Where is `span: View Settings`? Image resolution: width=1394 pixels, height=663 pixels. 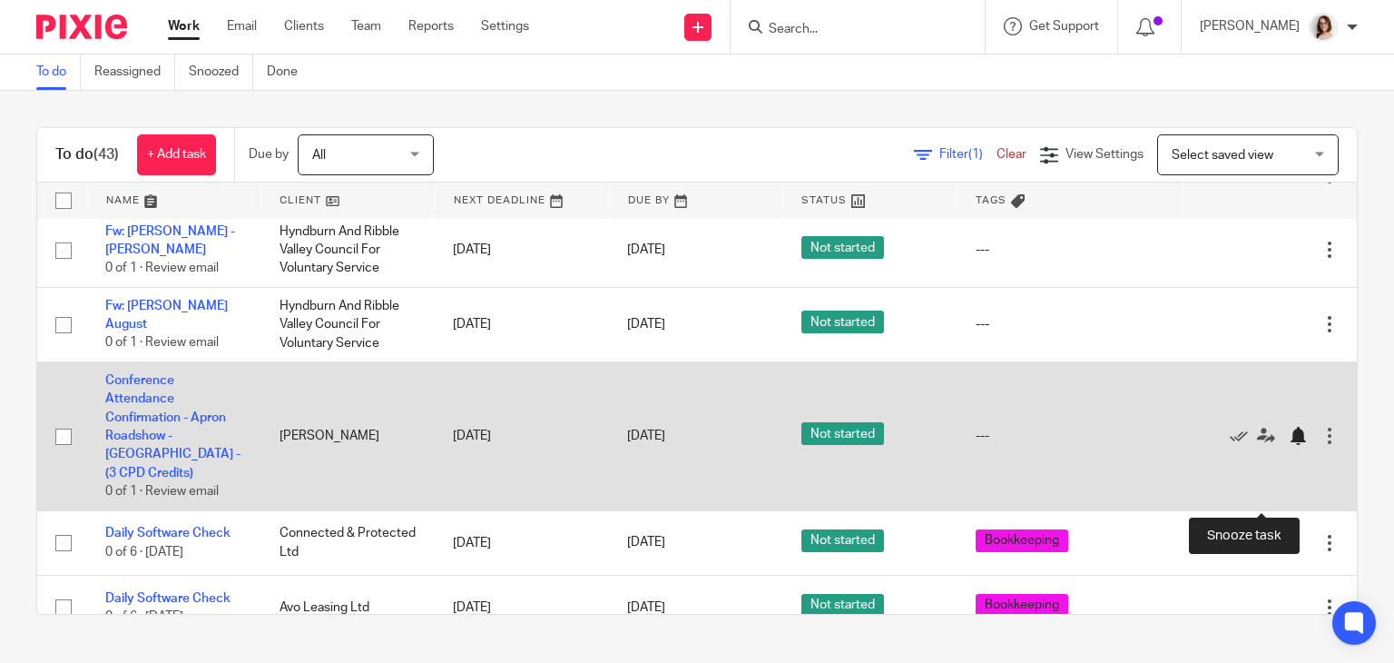
span: View Settings is located at coordinates (1105, 154).